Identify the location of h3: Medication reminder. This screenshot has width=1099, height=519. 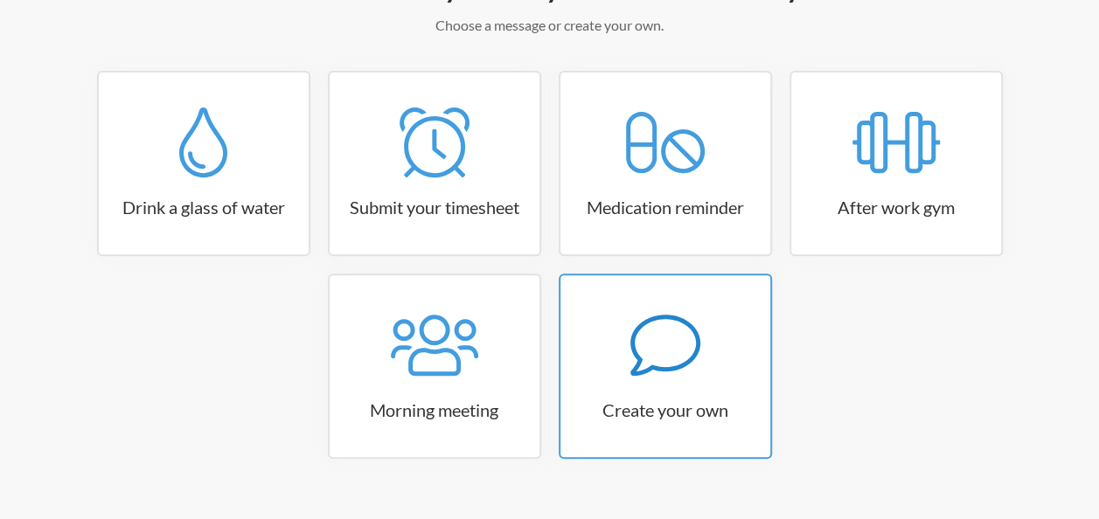
(665, 207).